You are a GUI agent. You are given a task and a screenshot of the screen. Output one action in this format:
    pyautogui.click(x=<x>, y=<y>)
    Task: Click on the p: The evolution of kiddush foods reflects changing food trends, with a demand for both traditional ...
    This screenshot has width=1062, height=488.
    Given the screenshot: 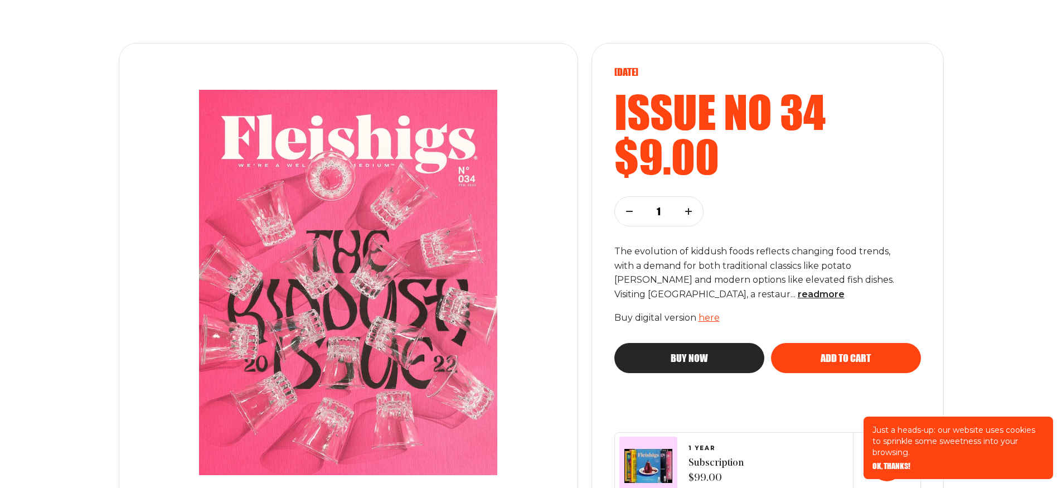 What is the action you would take?
    pyautogui.click(x=758, y=273)
    